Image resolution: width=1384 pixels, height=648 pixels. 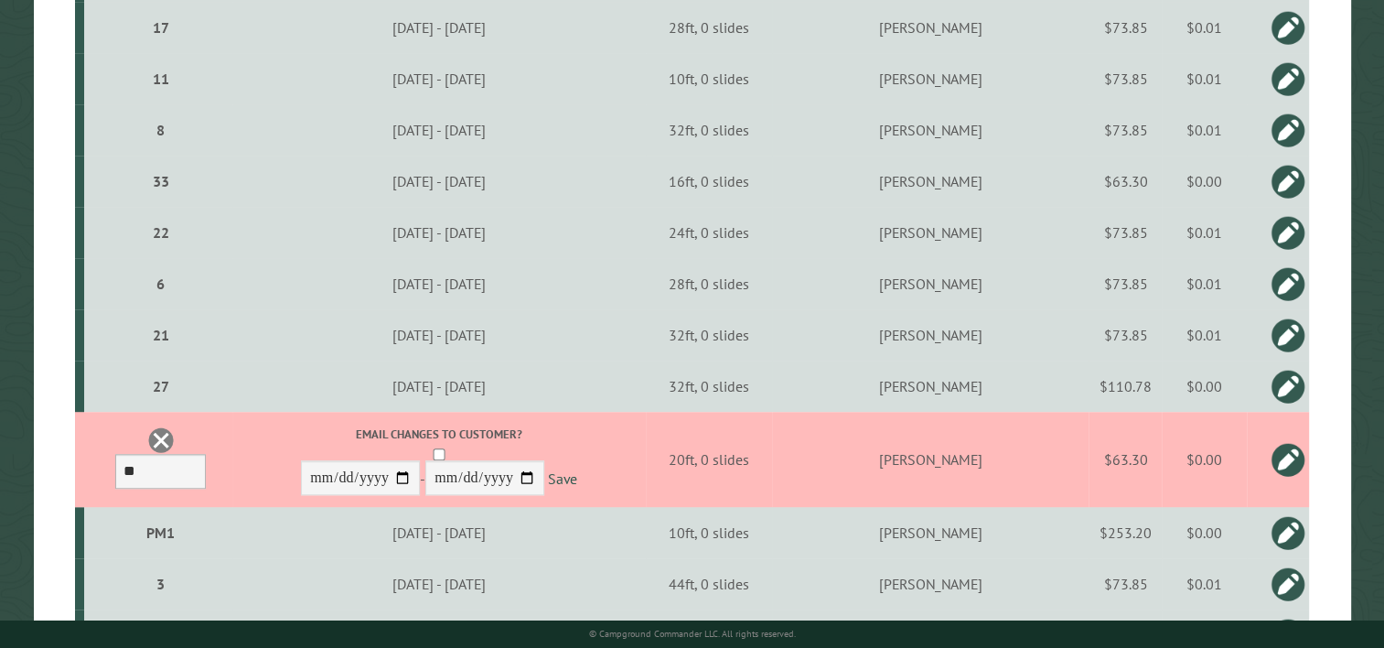 What do you see at coordinates (692, 633) in the screenshot?
I see `small: © Campground Commander LLC. All rights reserved.` at bounding box center [692, 633].